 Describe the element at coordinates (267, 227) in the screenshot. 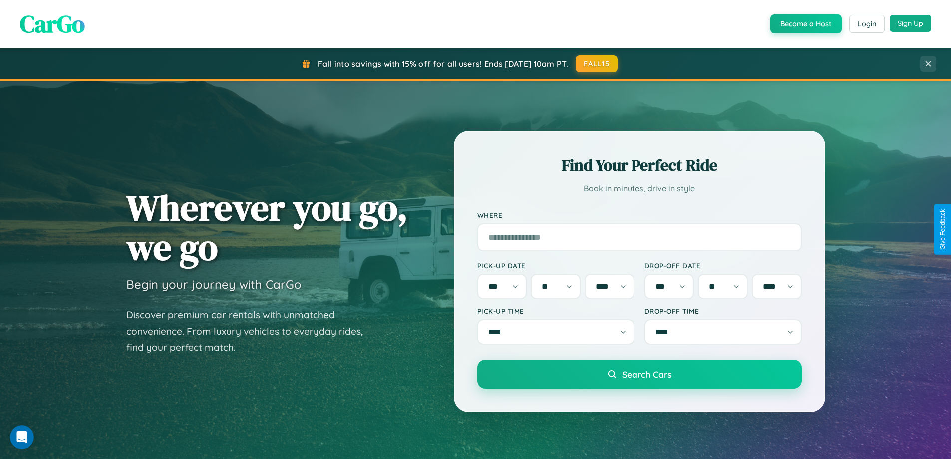

I see `h1: Wherever you go, we go` at that location.